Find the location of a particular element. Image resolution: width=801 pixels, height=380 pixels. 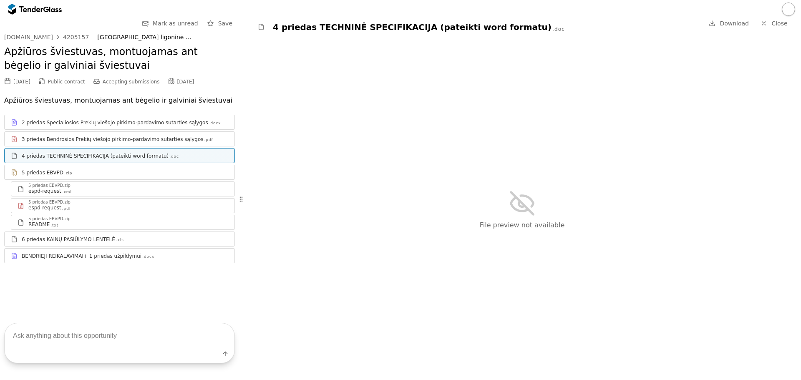

a: 2 priedas Specialiosios Prekių viešojo pirkimo-pardavimo sutarties sąlygos.docx is located at coordinates (119, 122).